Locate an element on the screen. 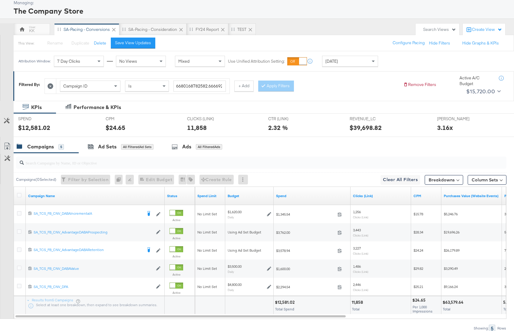  input: Enter a search term is located at coordinates (200, 86).